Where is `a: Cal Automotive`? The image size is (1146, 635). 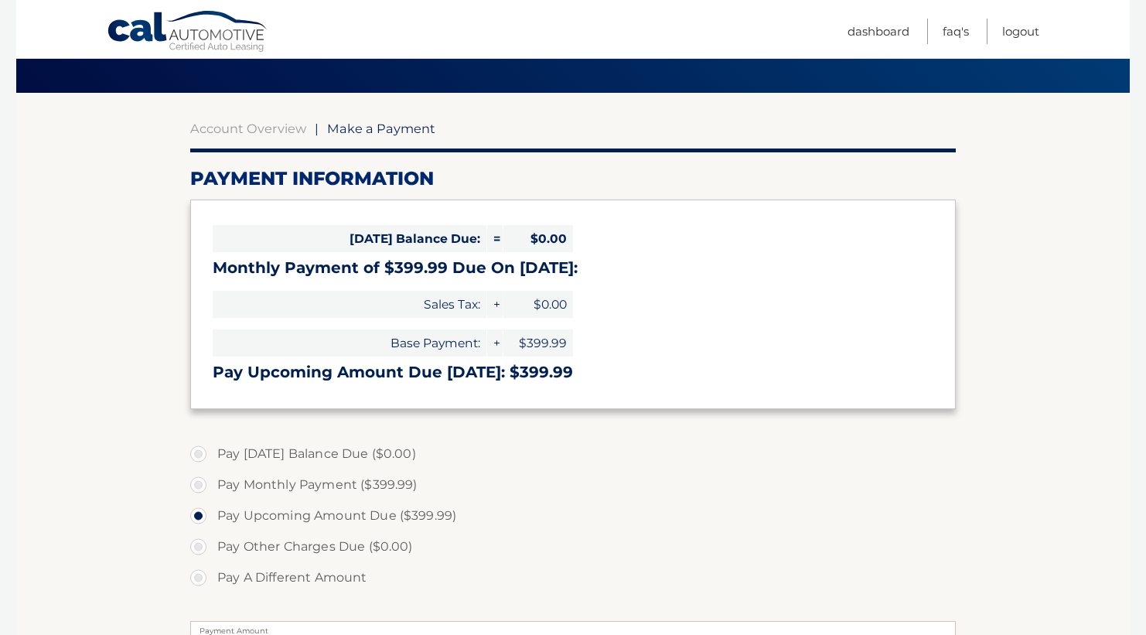 a: Cal Automotive is located at coordinates (188, 32).